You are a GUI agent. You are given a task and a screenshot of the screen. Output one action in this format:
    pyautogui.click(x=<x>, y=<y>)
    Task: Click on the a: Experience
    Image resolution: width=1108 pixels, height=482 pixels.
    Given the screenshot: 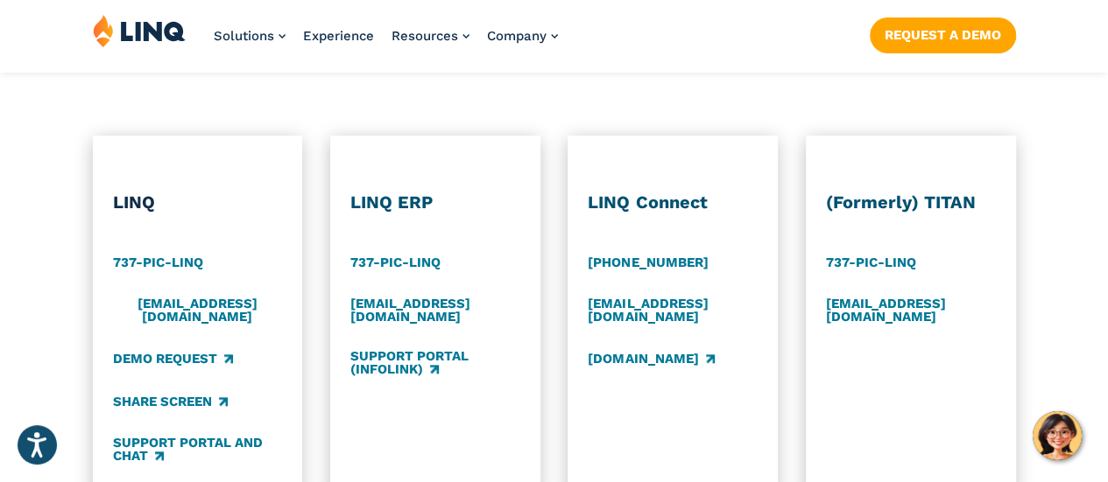 What is the action you would take?
    pyautogui.click(x=338, y=36)
    